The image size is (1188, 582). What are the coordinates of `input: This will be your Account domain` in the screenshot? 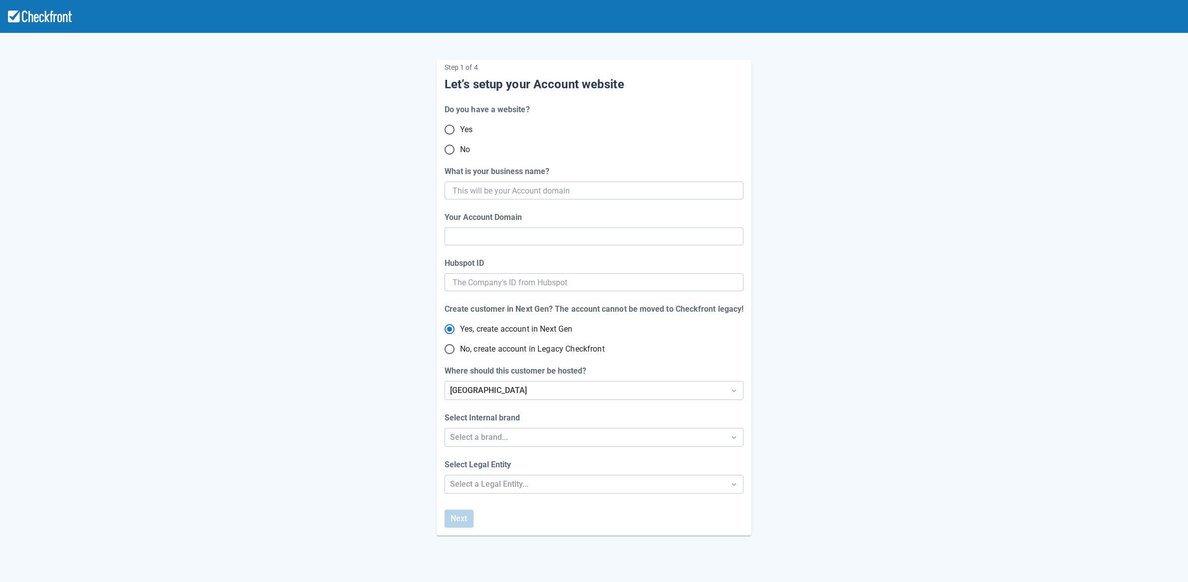 It's located at (593, 191).